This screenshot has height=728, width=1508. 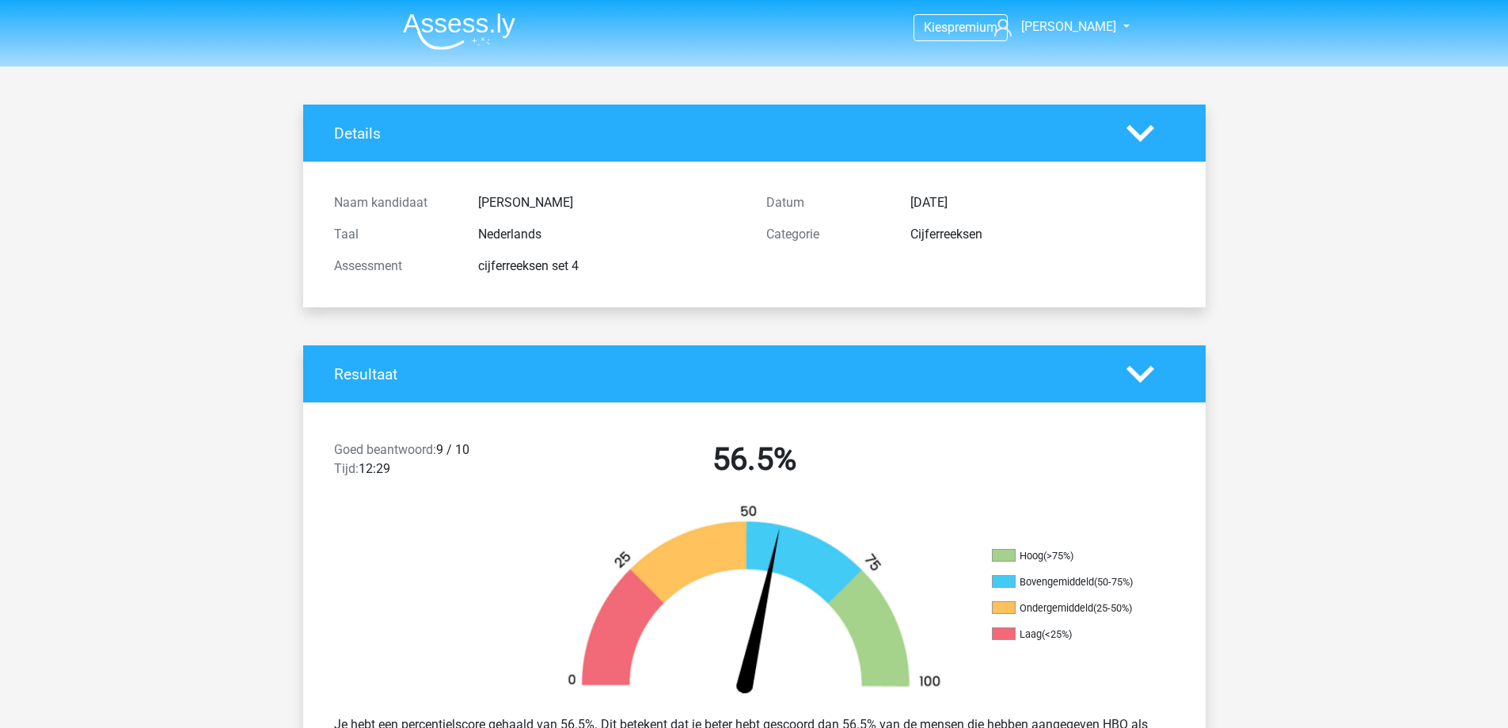 What do you see at coordinates (718, 133) in the screenshot?
I see `h4: Details` at bounding box center [718, 133].